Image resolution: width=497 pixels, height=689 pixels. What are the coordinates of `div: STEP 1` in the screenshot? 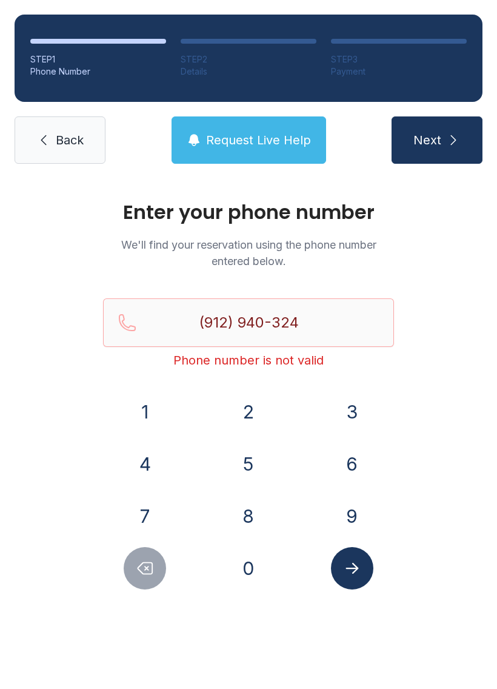 It's located at (98, 59).